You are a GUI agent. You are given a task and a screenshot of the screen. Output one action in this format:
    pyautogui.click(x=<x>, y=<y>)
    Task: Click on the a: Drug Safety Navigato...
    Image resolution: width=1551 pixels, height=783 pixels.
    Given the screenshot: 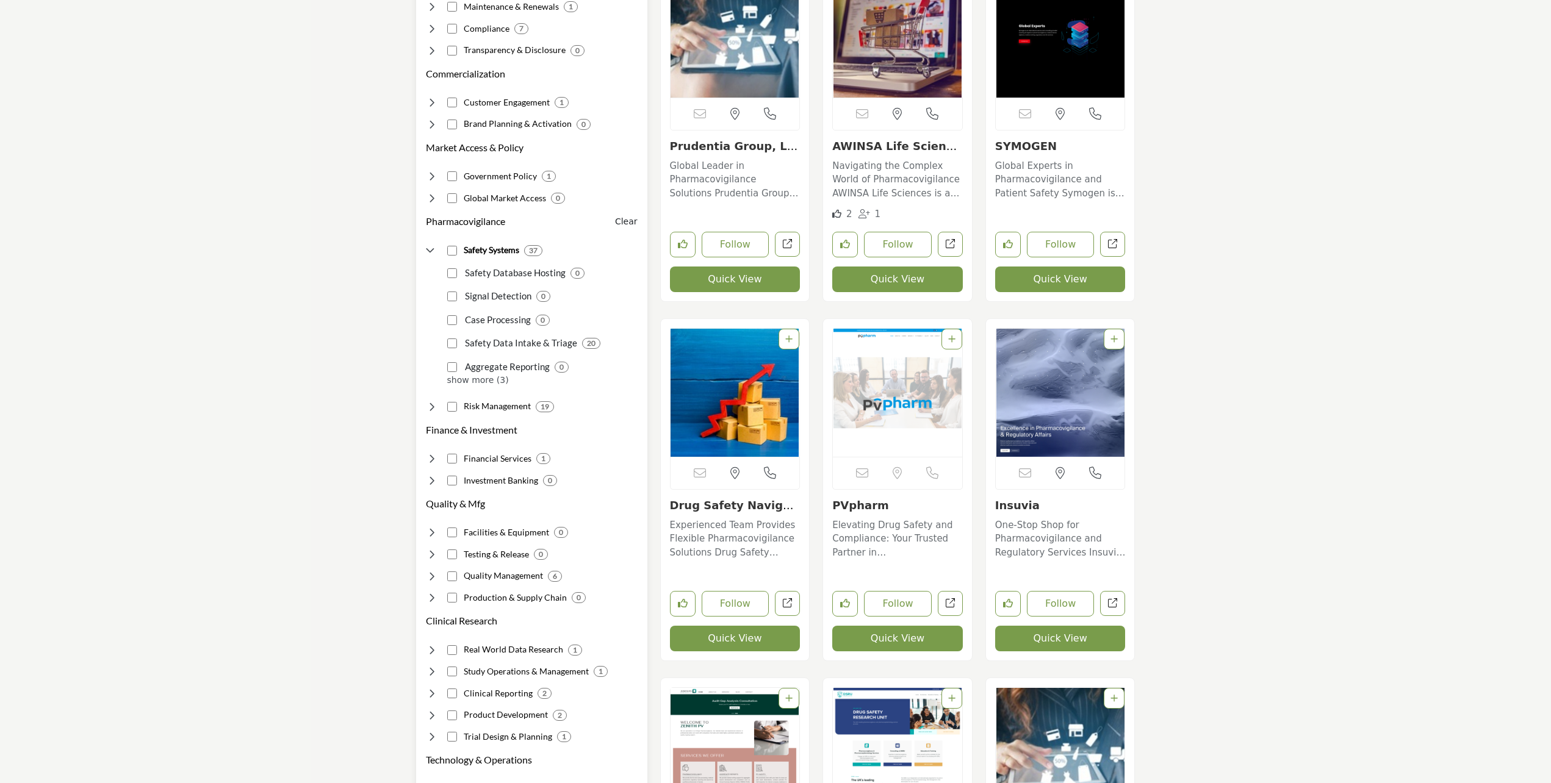 What is the action you would take?
    pyautogui.click(x=733, y=512)
    